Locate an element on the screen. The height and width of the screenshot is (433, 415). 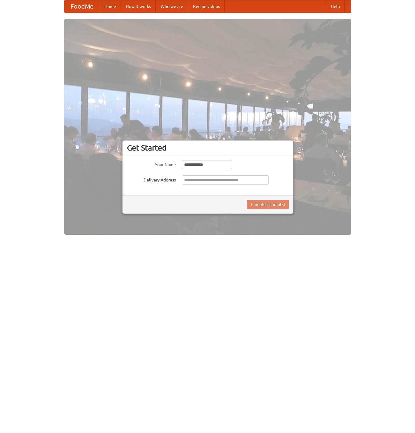
label: Delivery Address is located at coordinates (152, 179).